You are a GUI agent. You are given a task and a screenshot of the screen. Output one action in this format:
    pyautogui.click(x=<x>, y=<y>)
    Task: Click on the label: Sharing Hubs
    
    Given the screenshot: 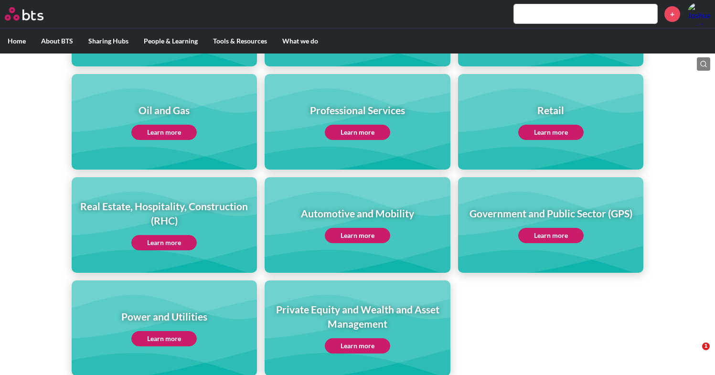 What is the action you would take?
    pyautogui.click(x=108, y=41)
    